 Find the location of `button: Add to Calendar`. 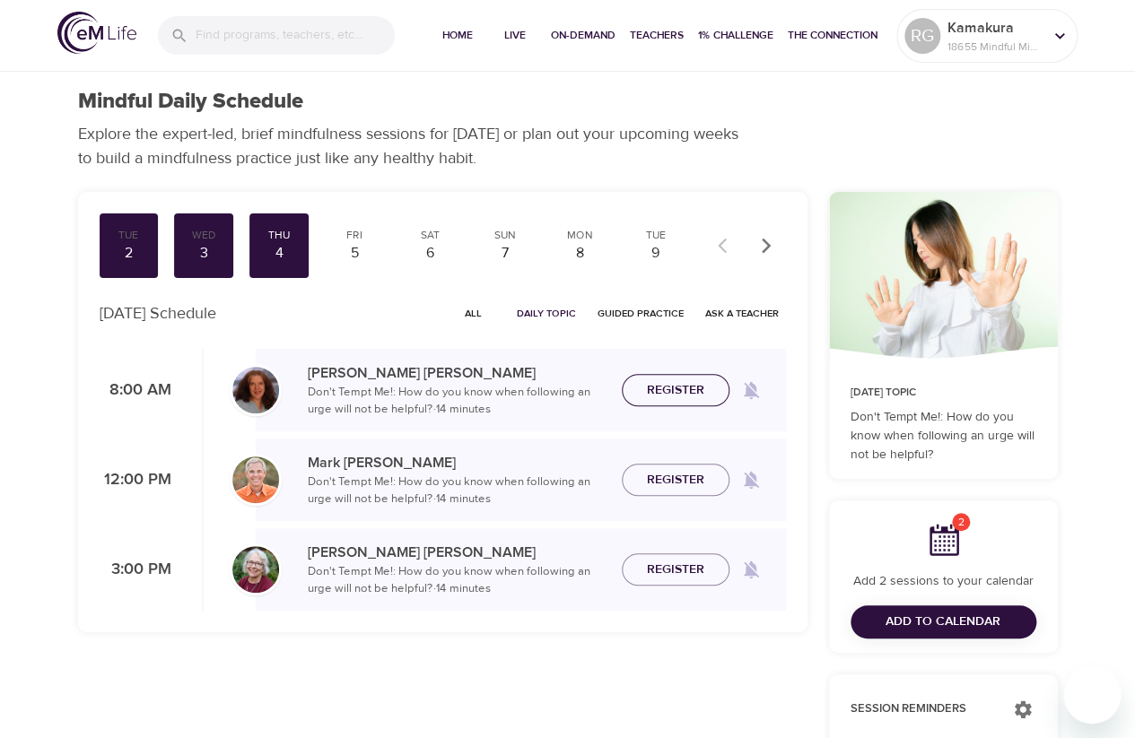

button: Add to Calendar is located at coordinates (943, 622).